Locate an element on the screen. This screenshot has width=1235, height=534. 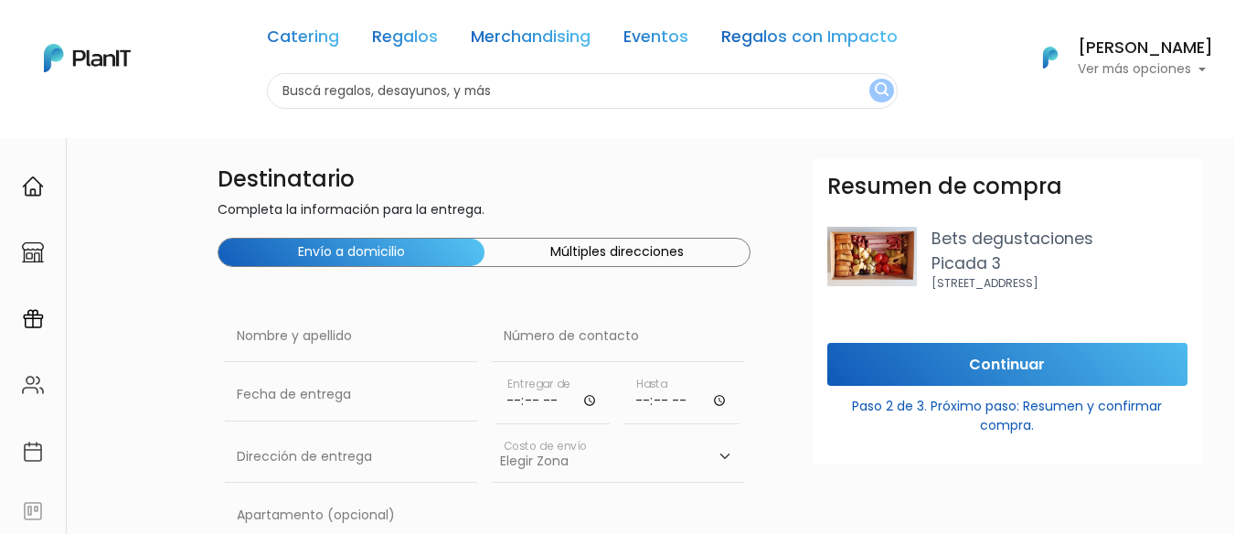
h3: Resumen de compra is located at coordinates (944, 186).